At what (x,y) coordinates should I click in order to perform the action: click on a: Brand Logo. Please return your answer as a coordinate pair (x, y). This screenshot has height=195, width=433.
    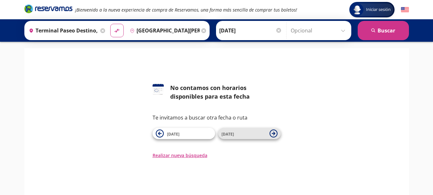
    Looking at the image, I should click on (48, 10).